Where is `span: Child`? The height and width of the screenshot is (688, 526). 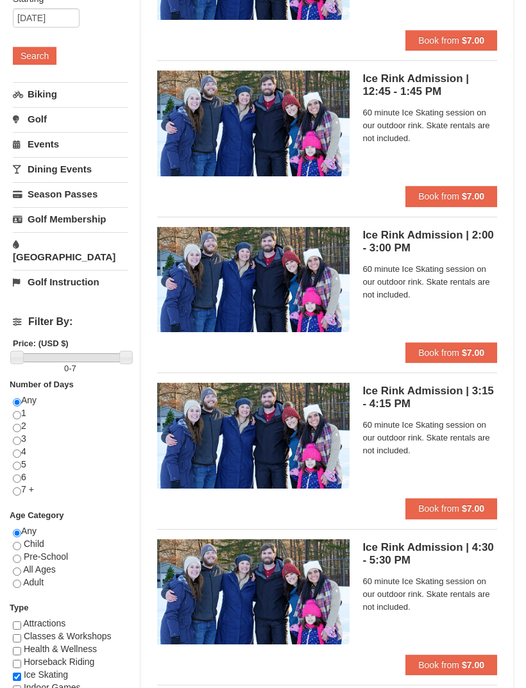
span: Child is located at coordinates (34, 544).